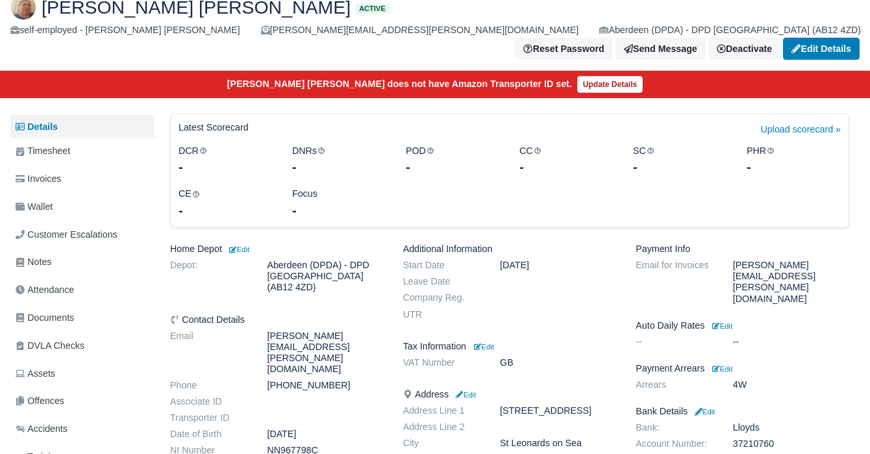 Image resolution: width=870 pixels, height=454 pixels. What do you see at coordinates (45, 290) in the screenshot?
I see `span: Attendance` at bounding box center [45, 290].